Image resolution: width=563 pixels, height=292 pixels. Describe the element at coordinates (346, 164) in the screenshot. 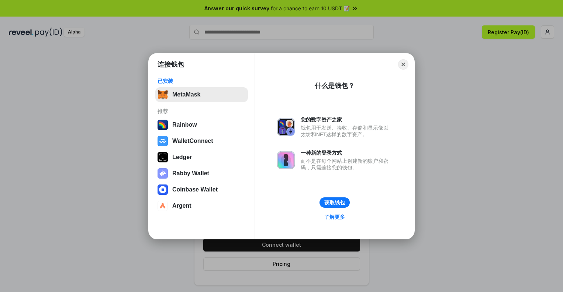

I see `div: 而不是在每个网站上创建新的账户和密码，只需连接您的钱包。` at that location.